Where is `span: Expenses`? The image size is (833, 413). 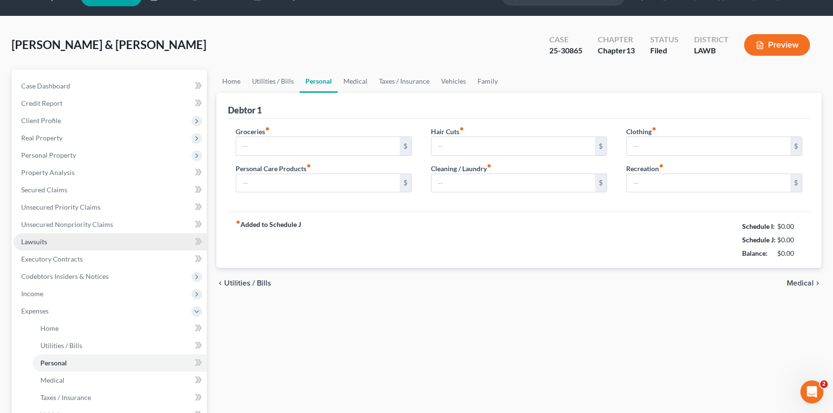
span: Expenses is located at coordinates (35, 311).